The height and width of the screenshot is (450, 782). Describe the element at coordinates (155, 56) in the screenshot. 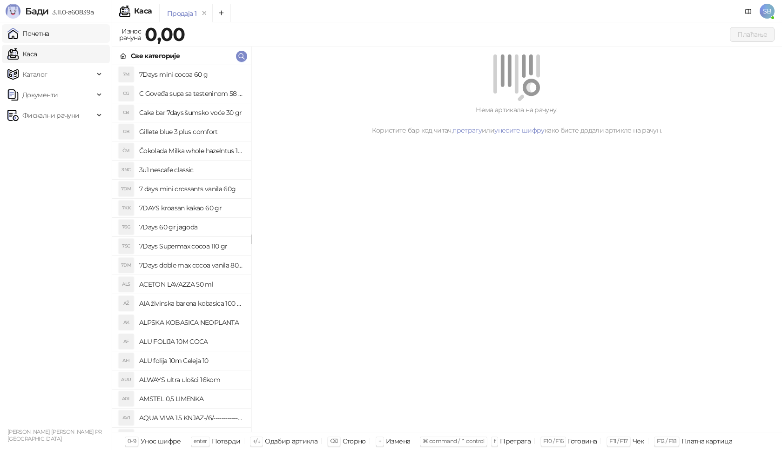

I see `div: Све категорије` at that location.